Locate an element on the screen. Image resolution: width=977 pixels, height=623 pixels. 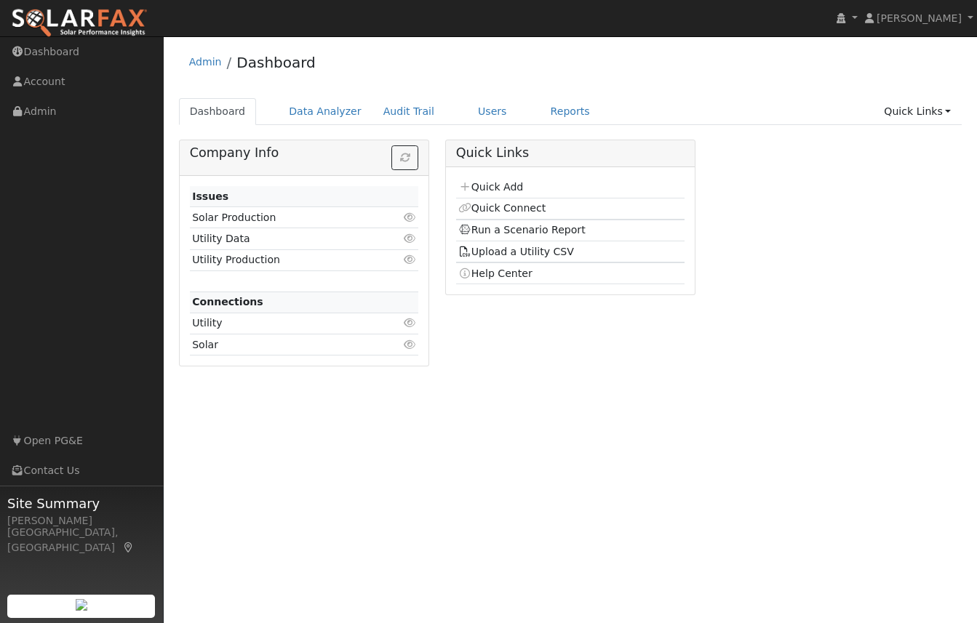
a: Data Analyzer is located at coordinates (325, 111).